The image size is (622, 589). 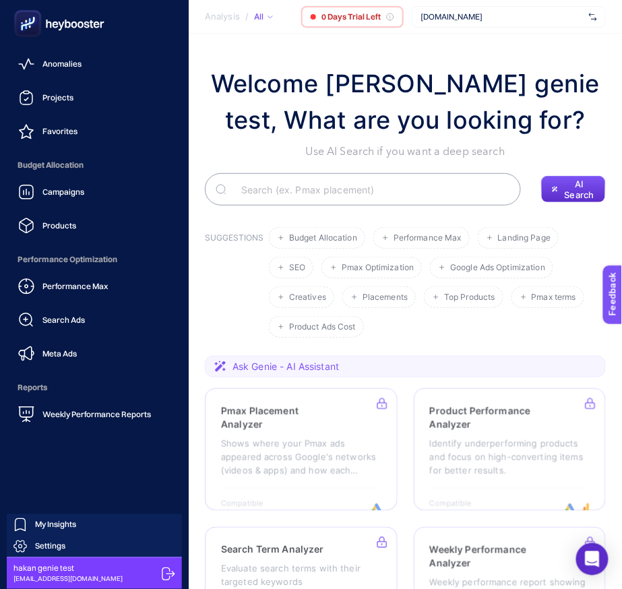 I want to click on span: Google Ads Optimization, so click(x=497, y=267).